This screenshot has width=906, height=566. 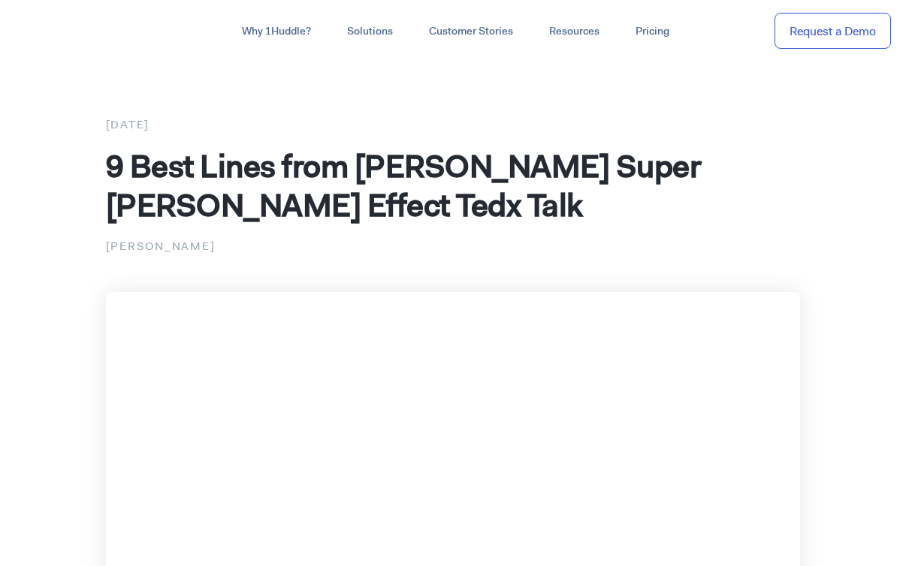 I want to click on a: Pricing, so click(x=652, y=32).